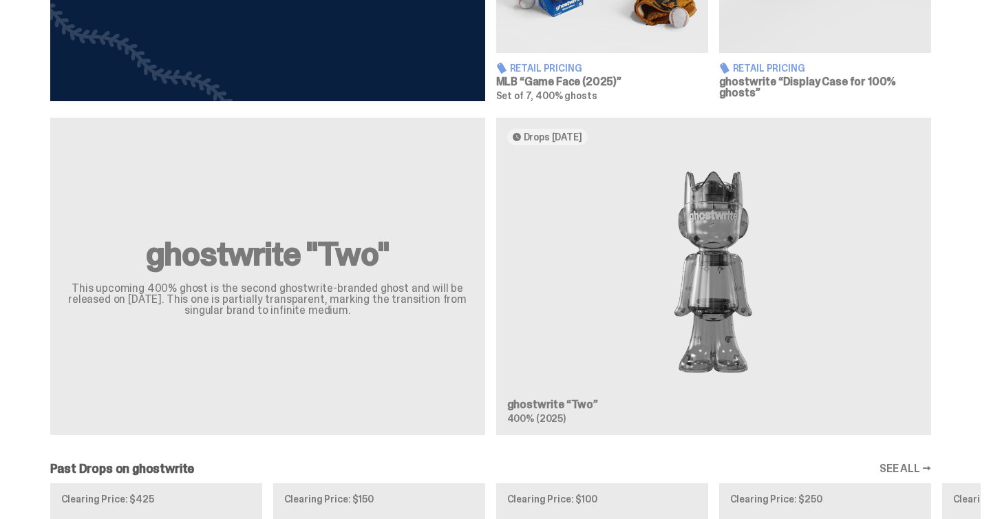 This screenshot has height=519, width=991. Describe the element at coordinates (905, 469) in the screenshot. I see `a: SEE ALL →` at that location.